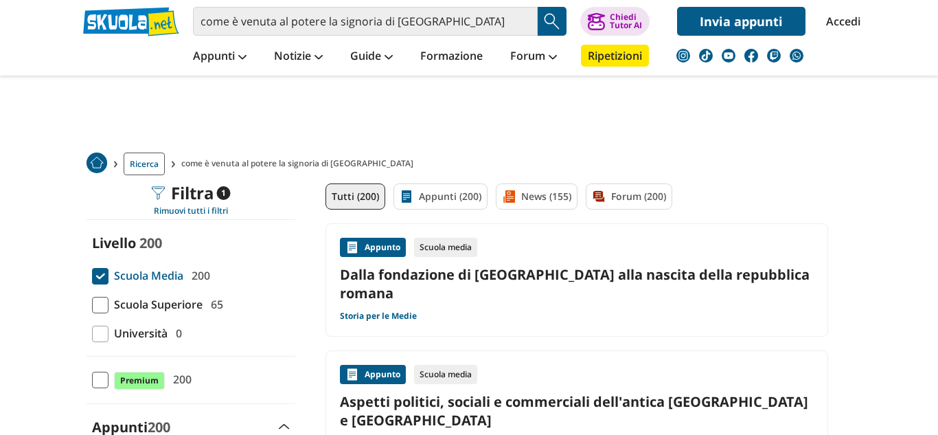 The height and width of the screenshot is (435, 938). I want to click on img: Appunti filtro contenuto, so click(406, 196).